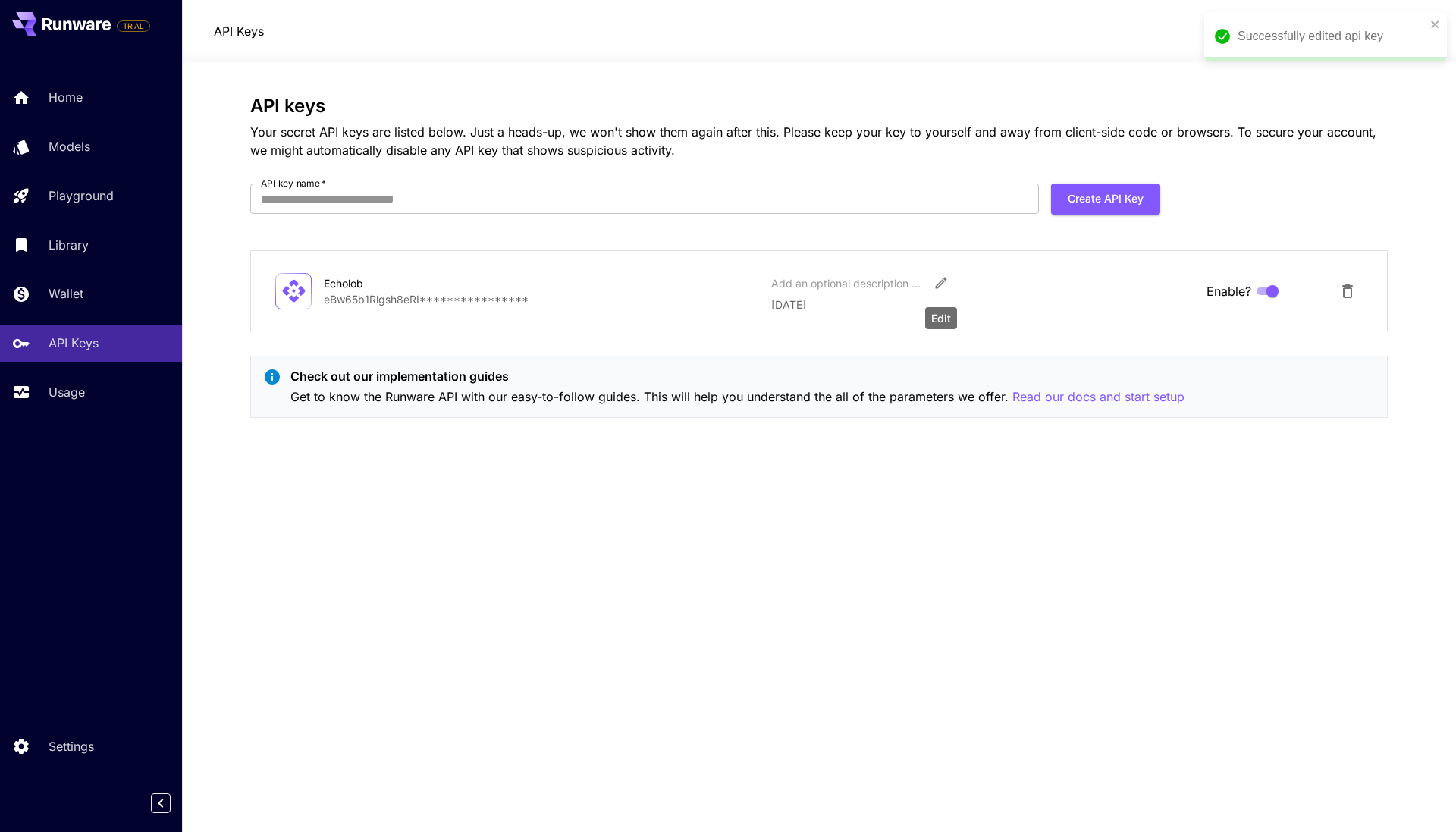 The height and width of the screenshot is (832, 1456). What do you see at coordinates (1332, 36) in the screenshot?
I see `div: Successfully edited api key` at bounding box center [1332, 36].